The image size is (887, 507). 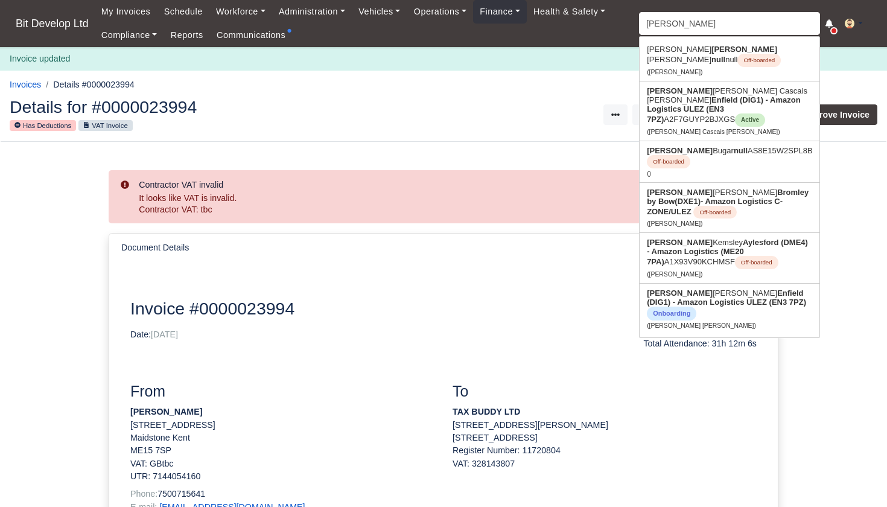 What do you see at coordinates (685, 343) in the screenshot?
I see `h6: Total Attendance: 31h 12m 6s` at bounding box center [685, 343].